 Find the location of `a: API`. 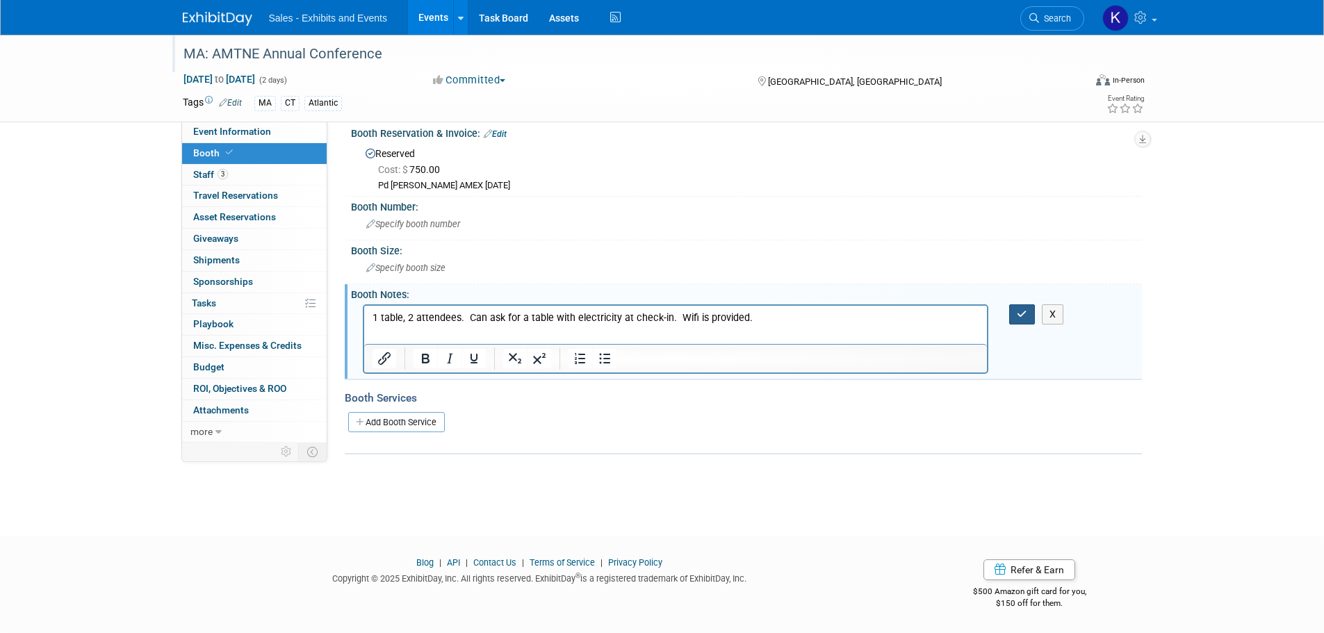

a: API is located at coordinates (453, 562).